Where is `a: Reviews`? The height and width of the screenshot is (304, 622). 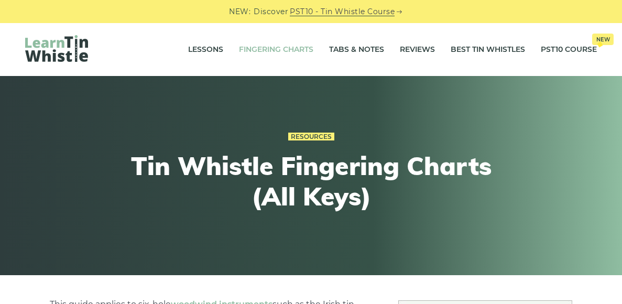
a: Reviews is located at coordinates (417, 50).